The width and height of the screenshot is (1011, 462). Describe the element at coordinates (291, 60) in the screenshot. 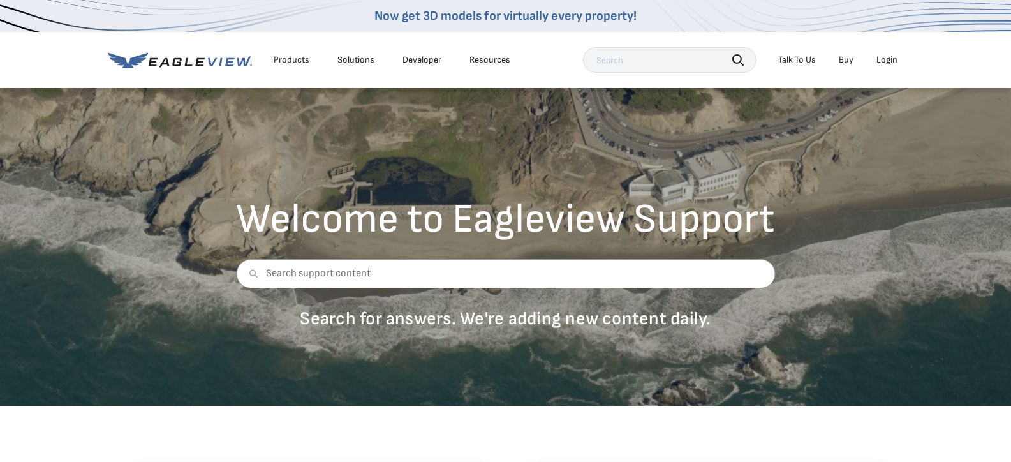

I see `div: Products` at that location.